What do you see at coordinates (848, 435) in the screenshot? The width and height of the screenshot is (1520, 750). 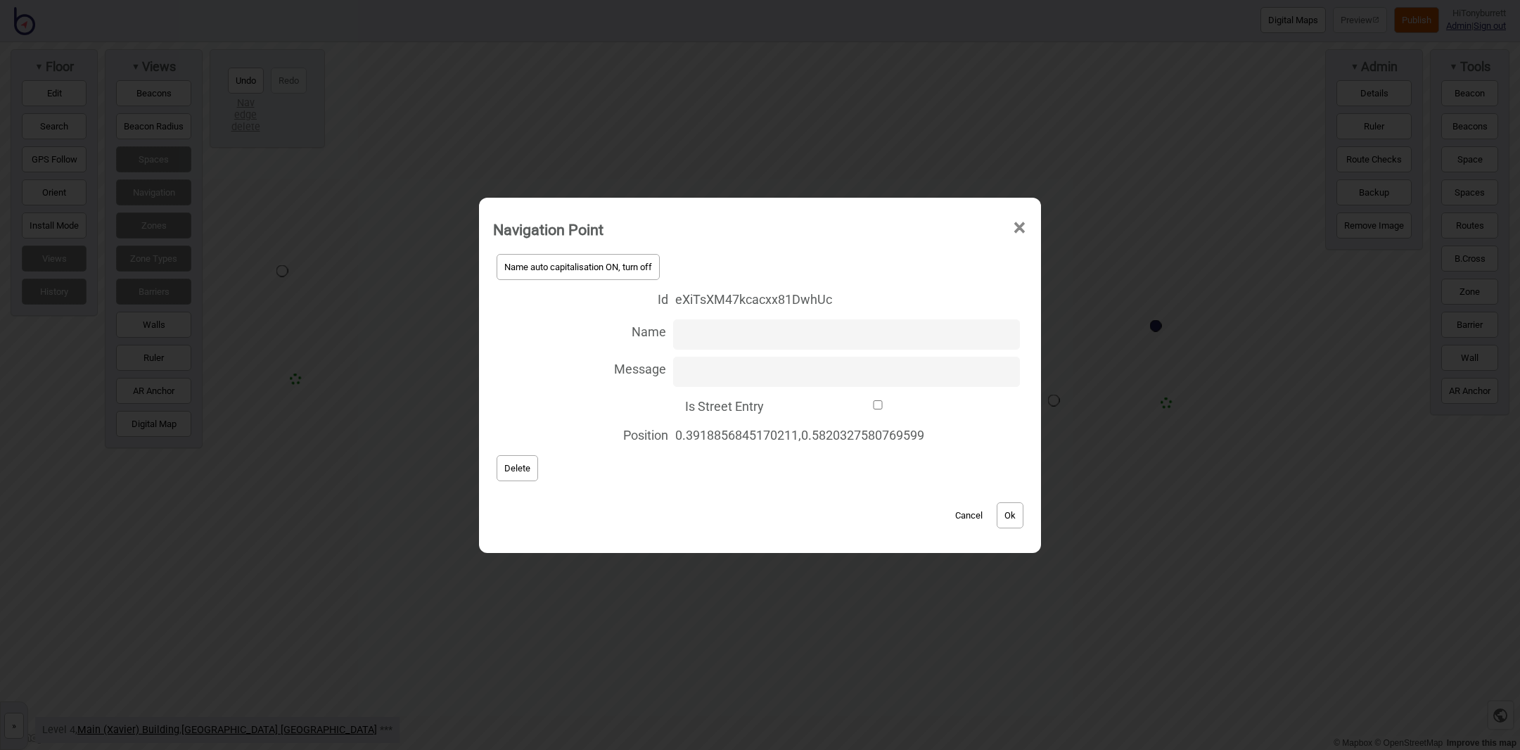 I see `span: 0.3918856845170211 , 0.5820327580769599` at bounding box center [848, 435].